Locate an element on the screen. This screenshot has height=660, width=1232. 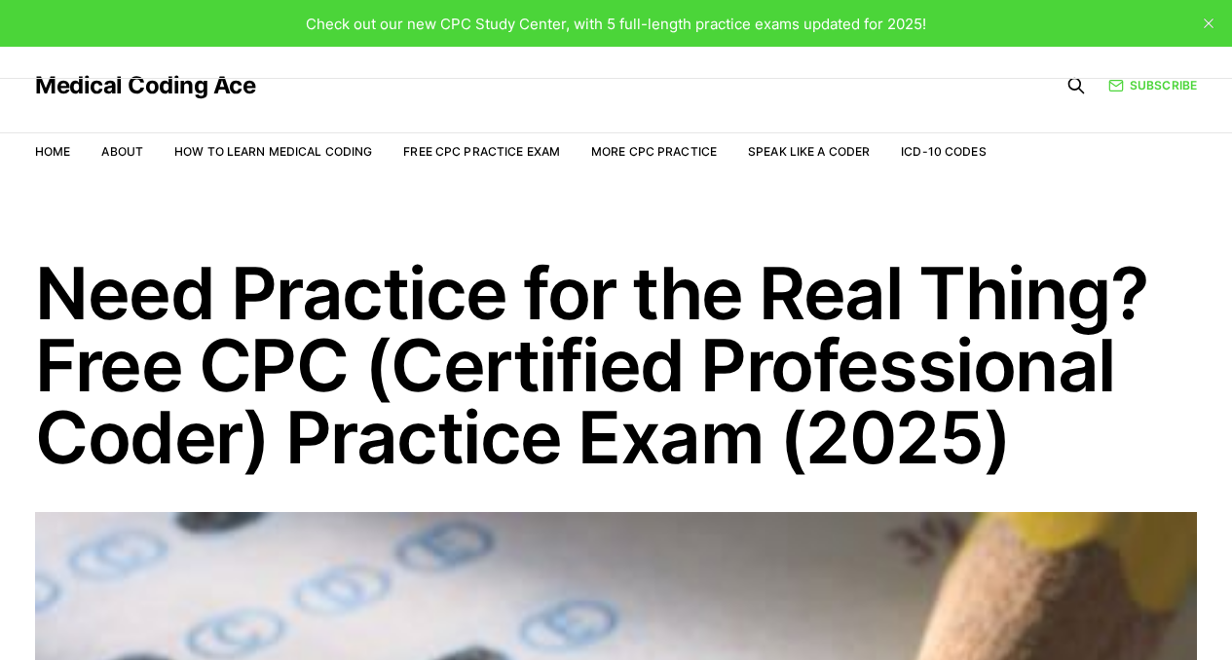
a: ICD-10 Codes is located at coordinates (942, 151).